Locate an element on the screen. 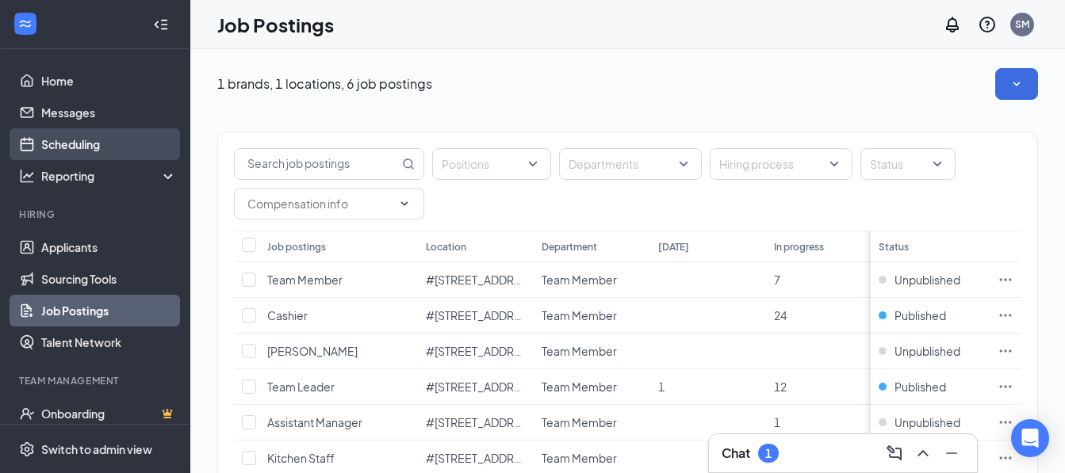 The height and width of the screenshot is (473, 1065). svg: Analysis is located at coordinates (27, 176).